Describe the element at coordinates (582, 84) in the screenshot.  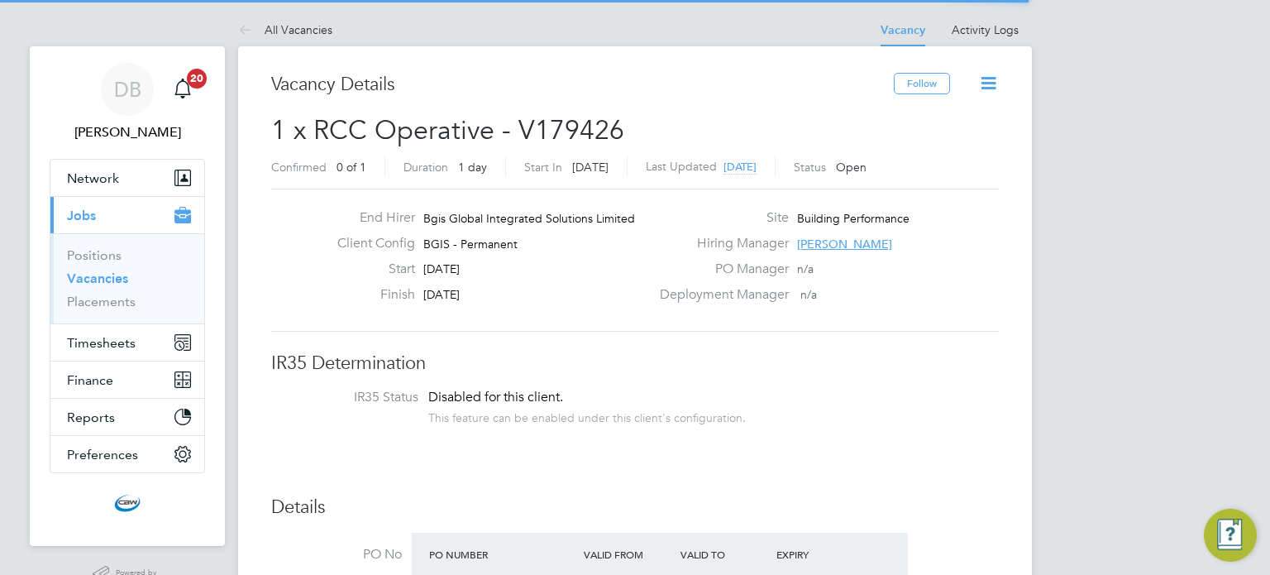
I see `h3: Vacancy Details` at that location.